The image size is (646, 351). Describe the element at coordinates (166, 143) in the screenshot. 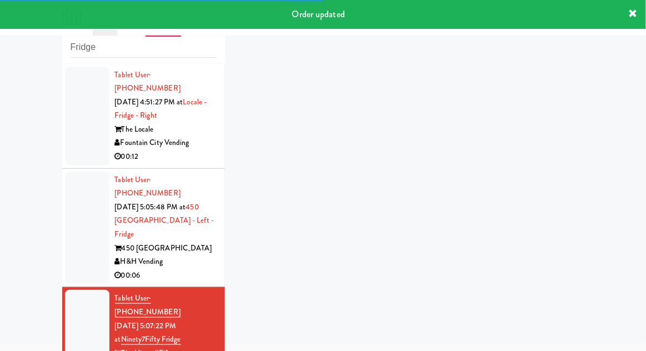

I see `div: Fountain City Vending` at that location.